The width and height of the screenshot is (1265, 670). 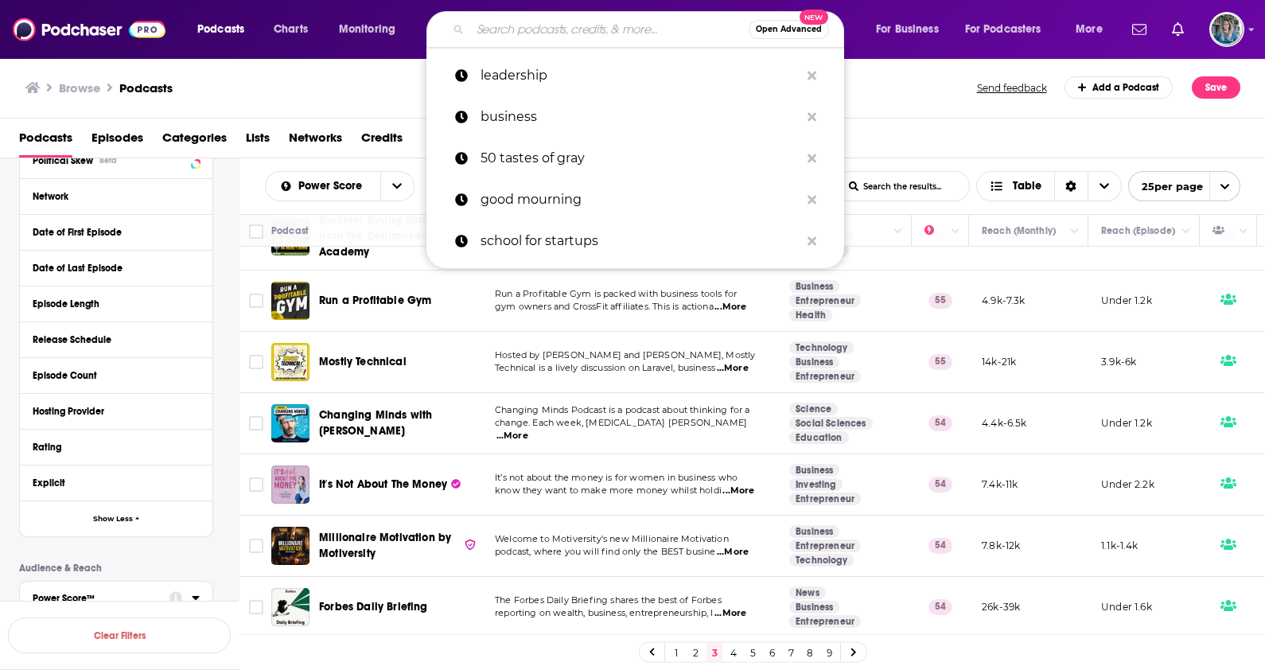 I want to click on div: Reach (Episode), so click(x=1137, y=231).